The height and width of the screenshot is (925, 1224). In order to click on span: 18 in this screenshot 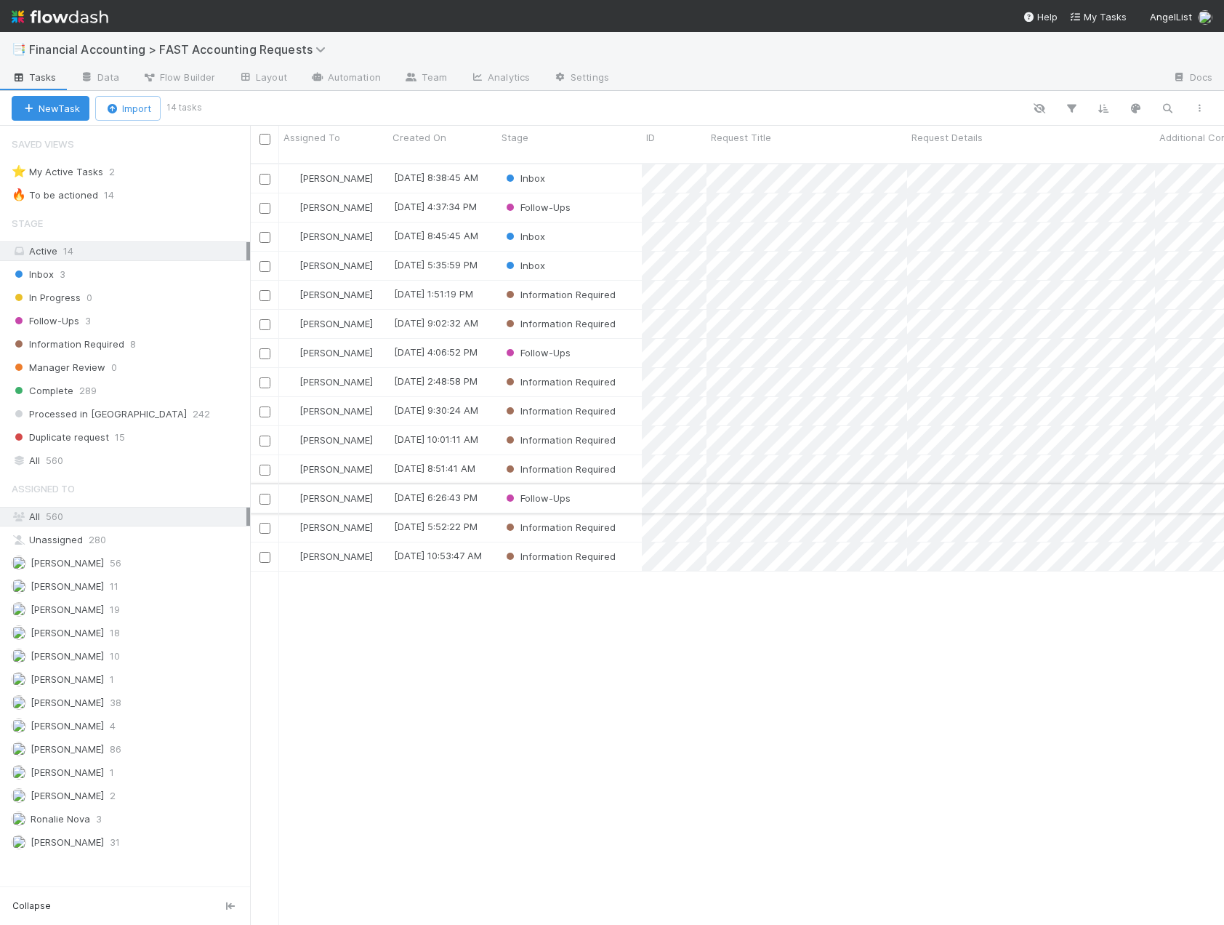, I will do `click(115, 632)`.